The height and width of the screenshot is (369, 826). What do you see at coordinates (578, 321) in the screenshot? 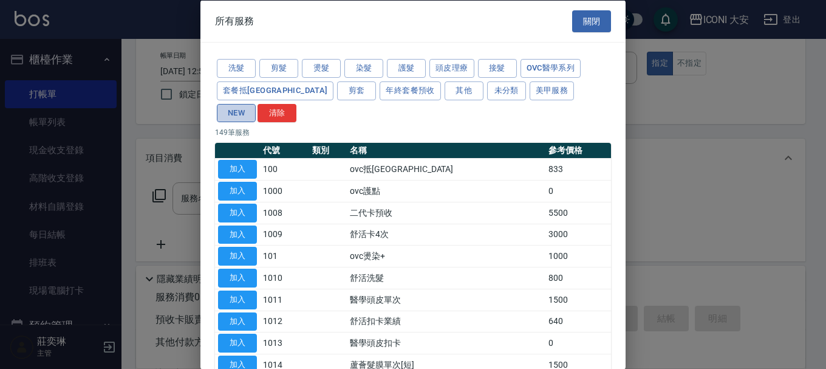
I see `td: 640` at bounding box center [578, 321].